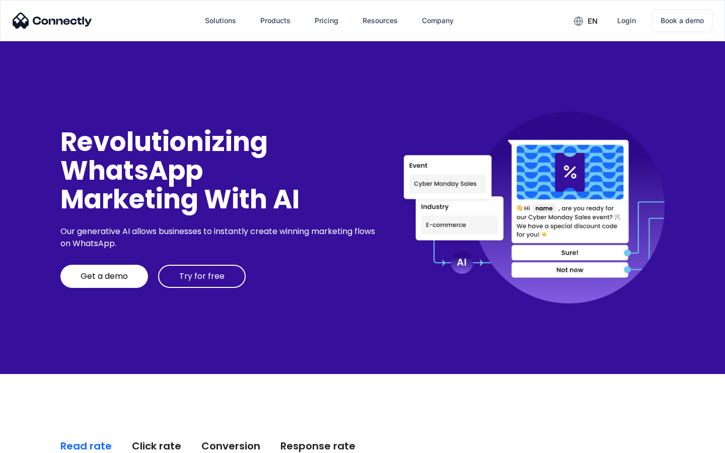  Describe the element at coordinates (275, 21) in the screenshot. I see `div: Products` at that location.